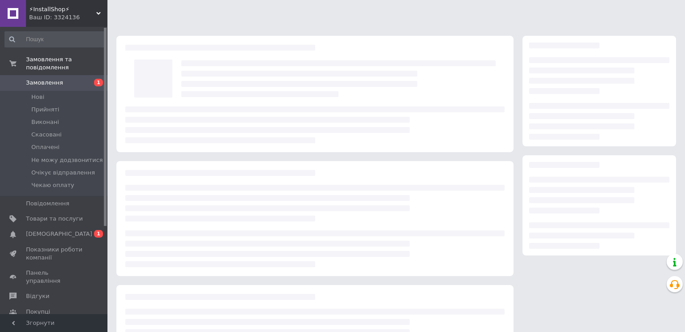 This screenshot has width=685, height=332. Describe the element at coordinates (45, 147) in the screenshot. I see `span: Оплачені` at that location.